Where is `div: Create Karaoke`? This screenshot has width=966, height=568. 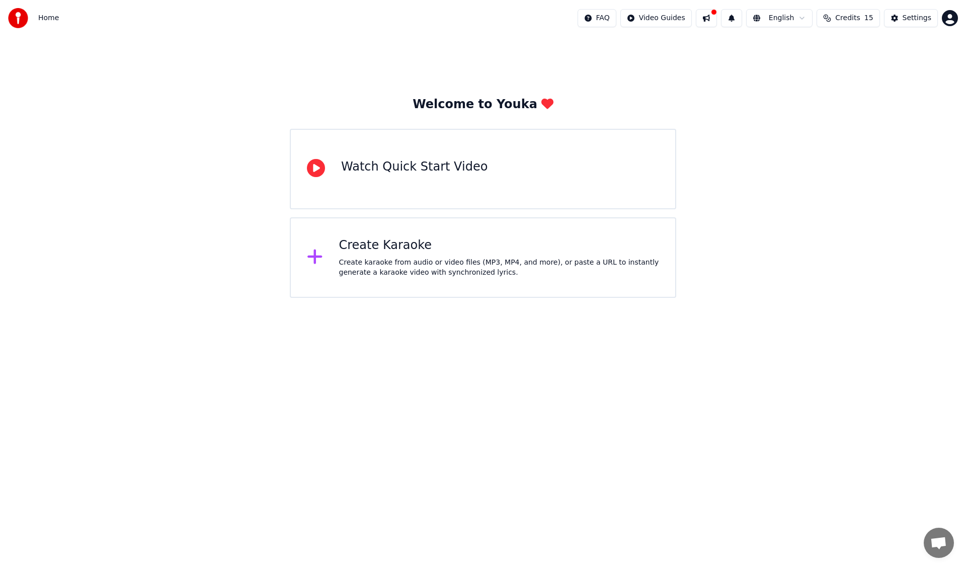
div: Create Karaoke is located at coordinates (499, 246).